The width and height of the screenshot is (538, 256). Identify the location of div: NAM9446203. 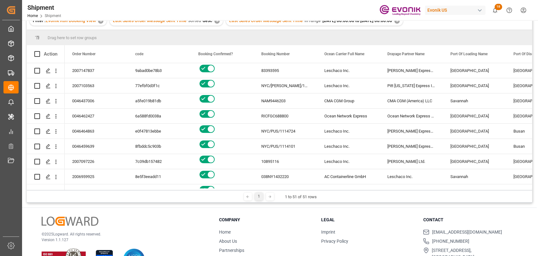
(285, 101).